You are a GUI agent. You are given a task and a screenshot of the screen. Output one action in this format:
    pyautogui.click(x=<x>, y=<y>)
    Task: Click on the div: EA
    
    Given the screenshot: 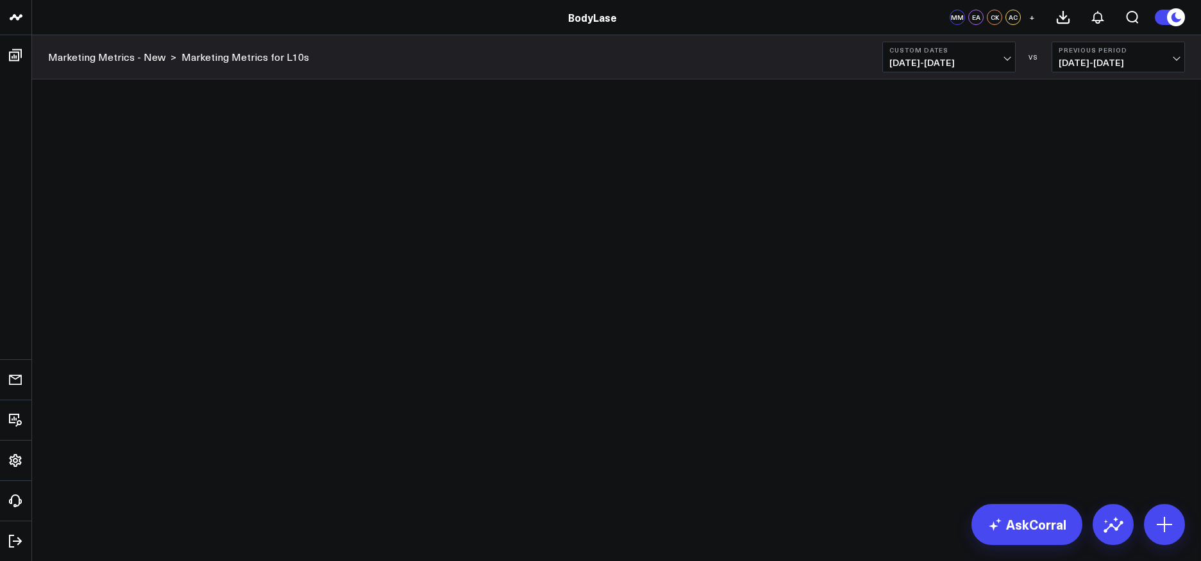 What is the action you would take?
    pyautogui.click(x=976, y=17)
    